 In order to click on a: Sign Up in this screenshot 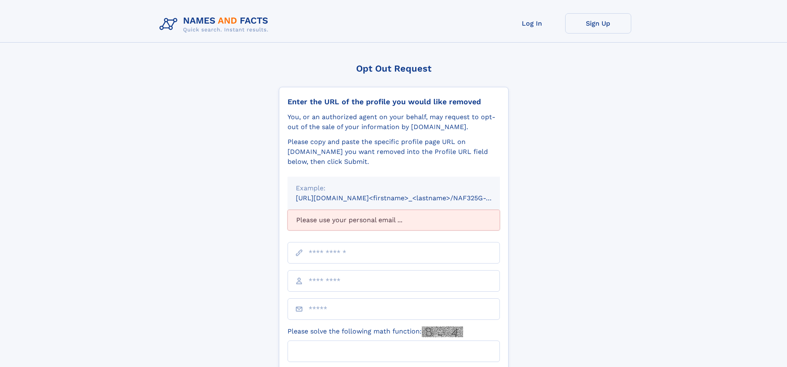, I will do `click(598, 23)`.